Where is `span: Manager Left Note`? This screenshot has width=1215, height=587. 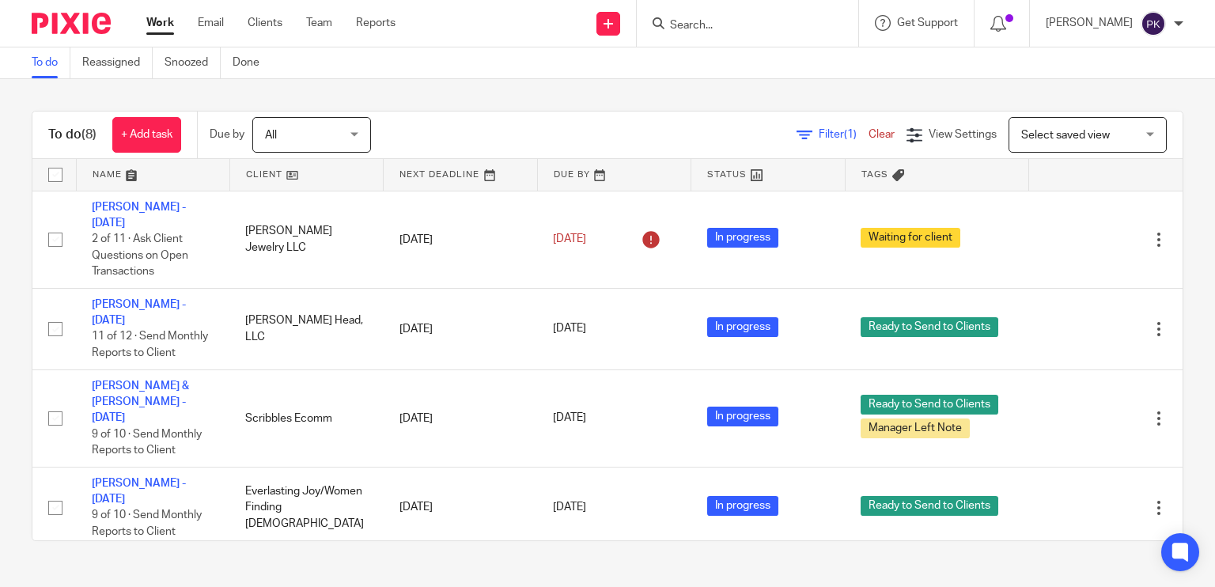
span: Manager Left Note is located at coordinates (915, 428).